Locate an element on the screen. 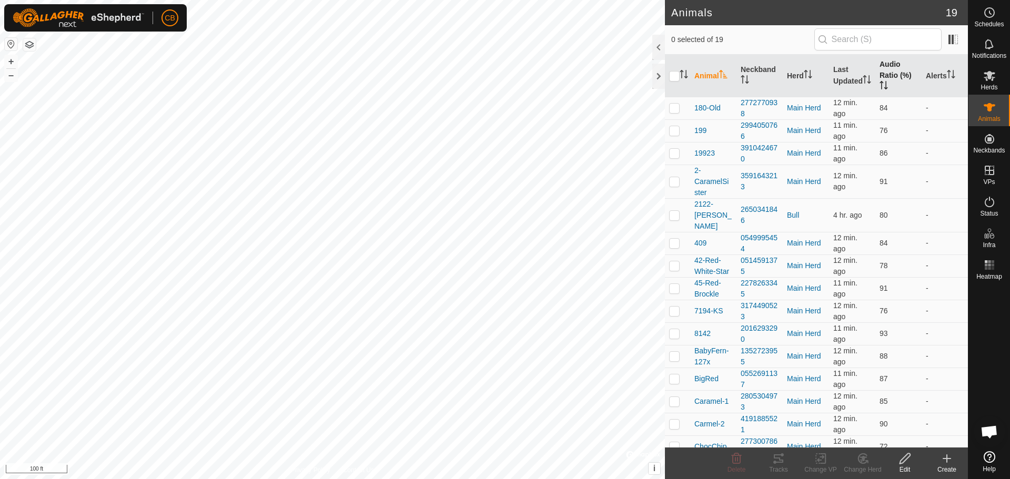  th: Neckband is located at coordinates (760, 76).